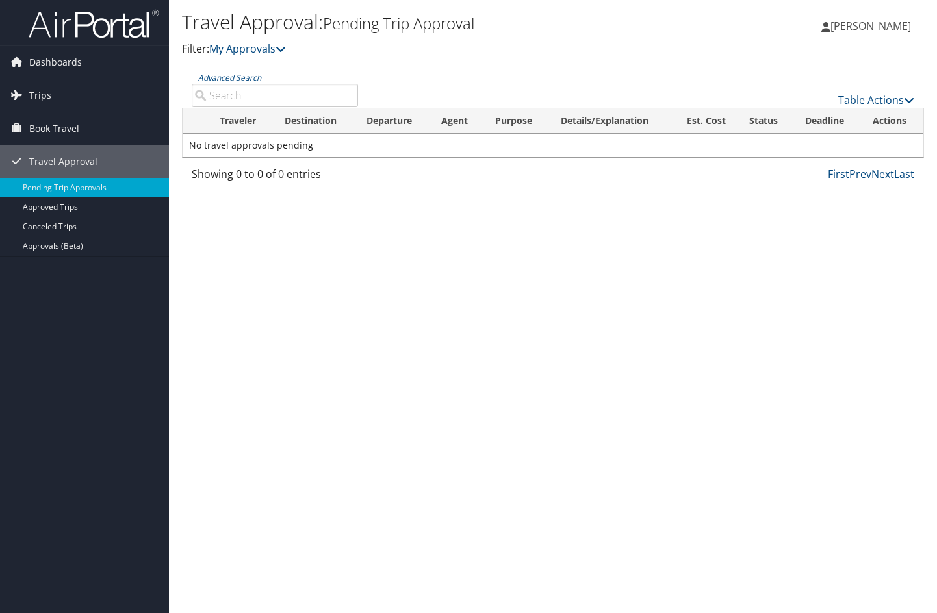 The height and width of the screenshot is (613, 937). Describe the element at coordinates (838, 174) in the screenshot. I see `a: First` at that location.